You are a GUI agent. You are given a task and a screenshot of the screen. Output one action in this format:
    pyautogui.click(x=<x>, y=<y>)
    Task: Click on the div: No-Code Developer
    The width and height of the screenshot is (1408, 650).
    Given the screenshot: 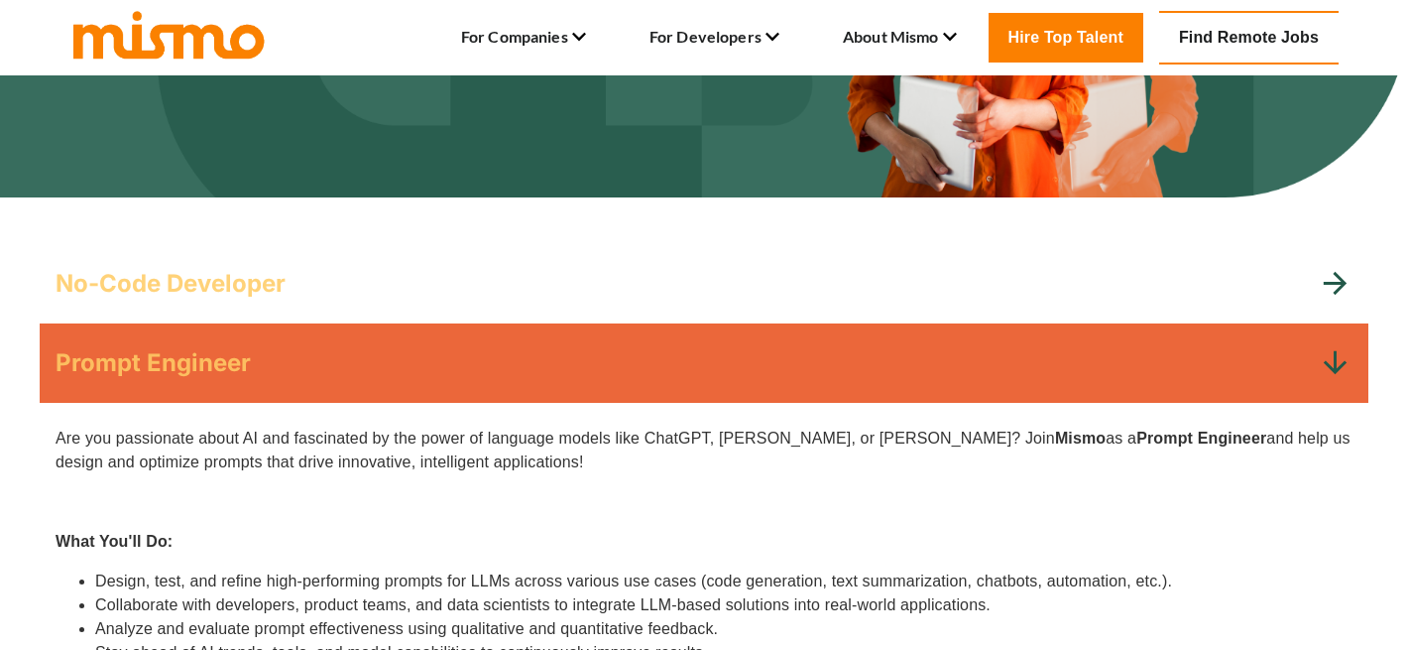 What is the action you would take?
    pyautogui.click(x=704, y=284)
    